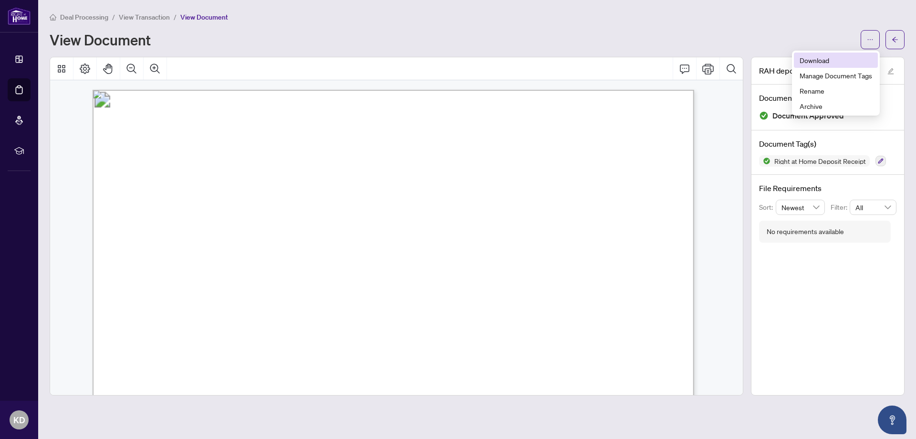 This screenshot has width=916, height=439. What do you see at coordinates (765, 161) in the screenshot?
I see `img: Status Icon` at bounding box center [765, 161].